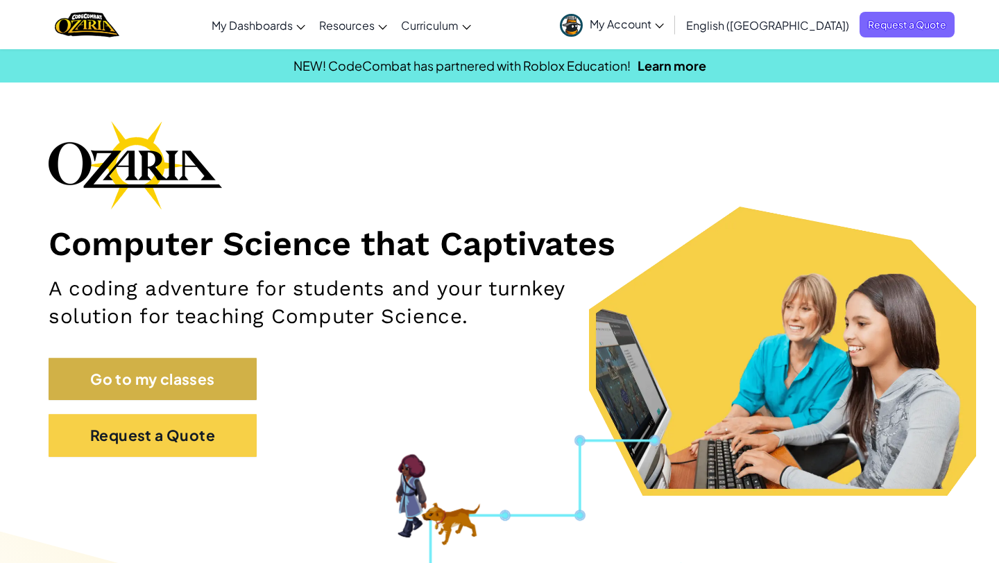 This screenshot has width=999, height=563. Describe the element at coordinates (436, 25) in the screenshot. I see `a: Curriculum` at that location.